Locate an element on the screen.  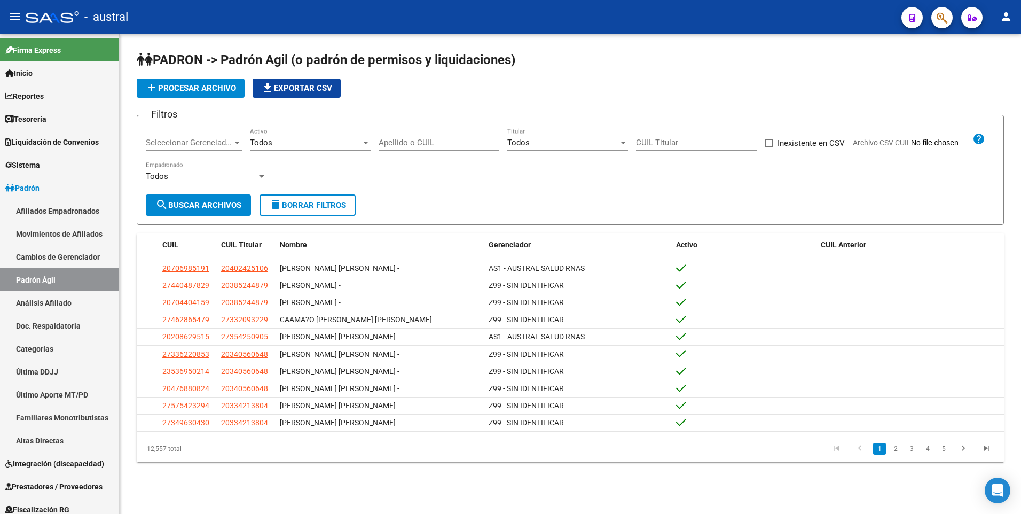
span: Inexistente en CSV is located at coordinates (811, 143).